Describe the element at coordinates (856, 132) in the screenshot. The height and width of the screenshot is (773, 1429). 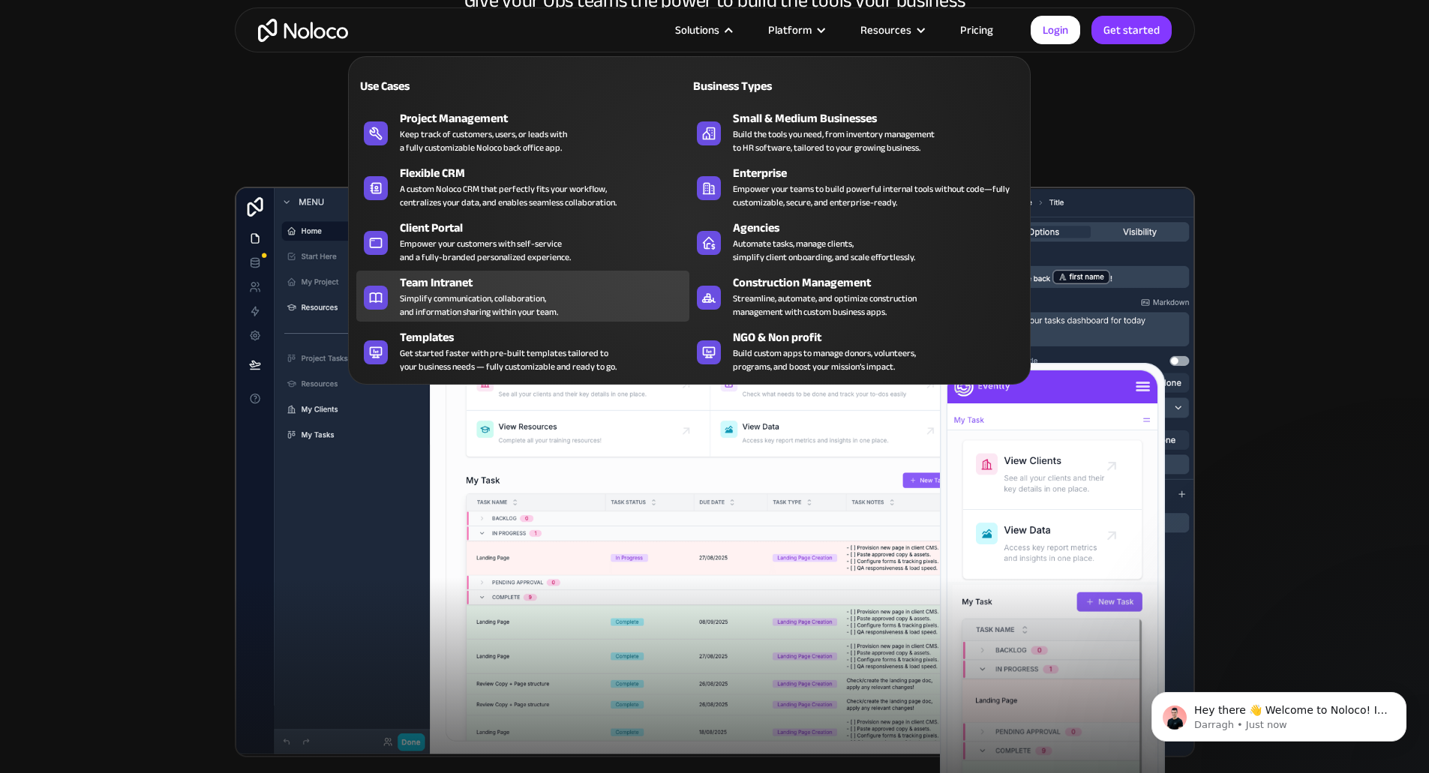
I see `a: Small & Medium BusinessesBuild the tools you need, from inventory managementto HR software, tailo...` at that location.